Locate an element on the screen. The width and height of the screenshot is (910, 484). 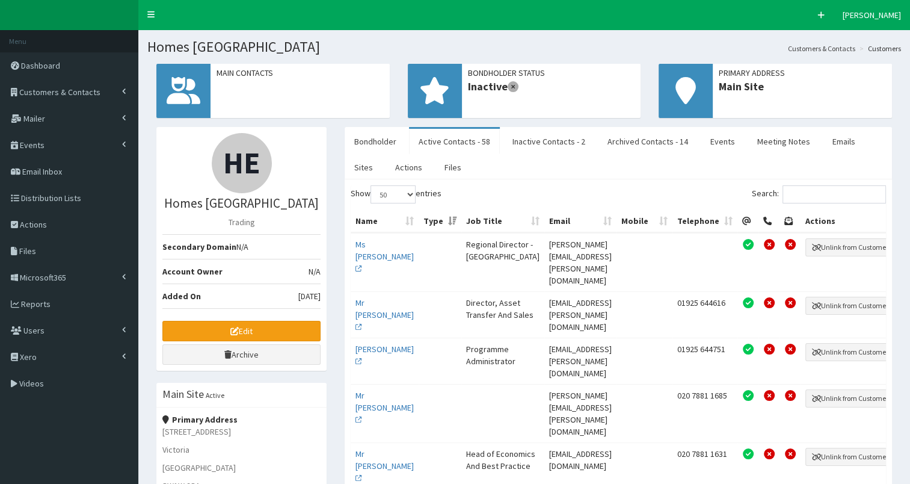
li: Customers is located at coordinates (879, 48).